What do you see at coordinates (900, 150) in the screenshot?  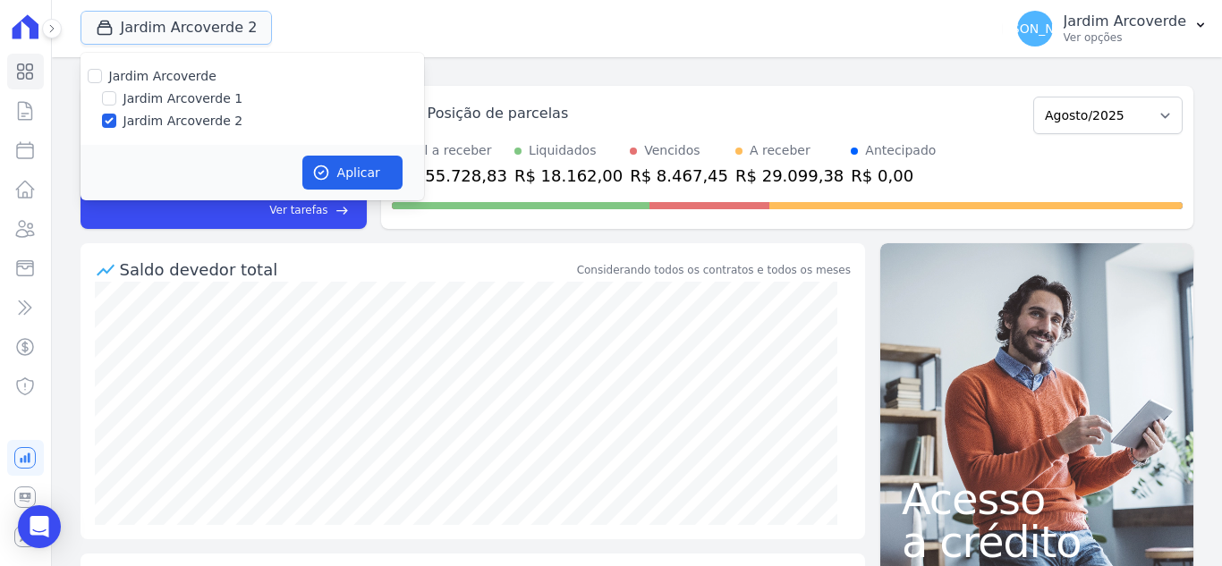 I see `div: Antecipado` at bounding box center [900, 150].